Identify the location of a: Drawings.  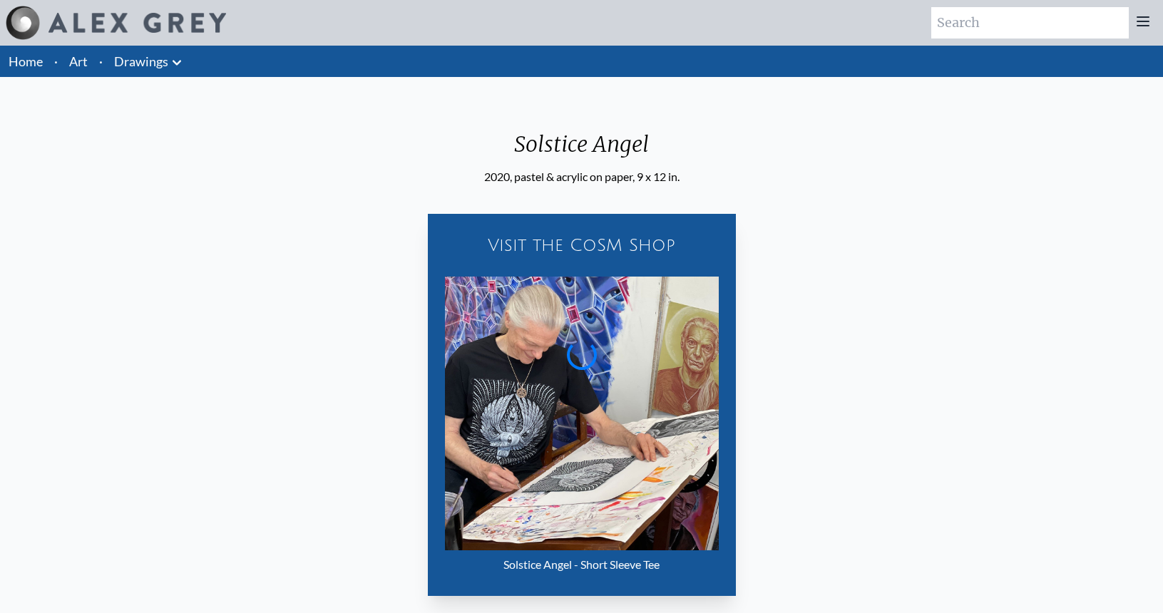
(141, 61).